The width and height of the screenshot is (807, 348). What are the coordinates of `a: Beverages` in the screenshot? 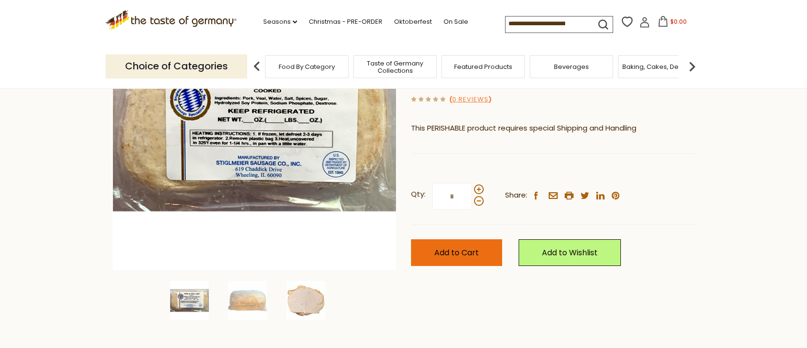 It's located at (572, 66).